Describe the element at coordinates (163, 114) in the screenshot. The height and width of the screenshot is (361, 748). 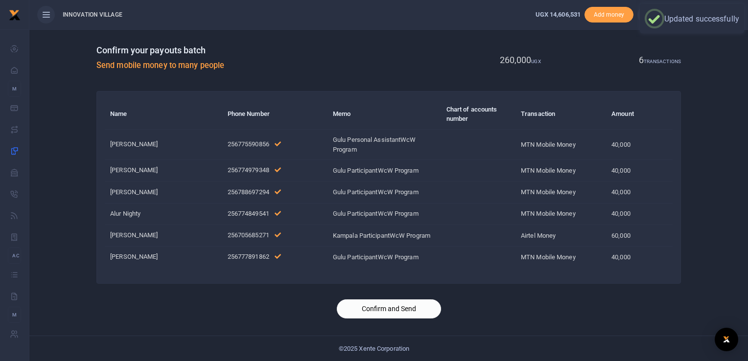
I see `th: Name: activate to sort column descending` at that location.